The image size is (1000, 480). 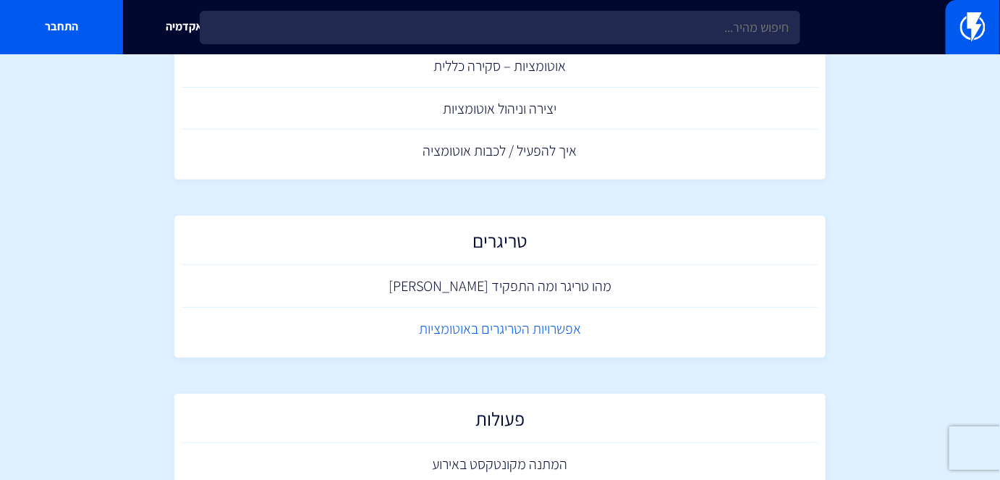 I want to click on a: אפשרויות הטריגרים באוטומציות, so click(x=500, y=329).